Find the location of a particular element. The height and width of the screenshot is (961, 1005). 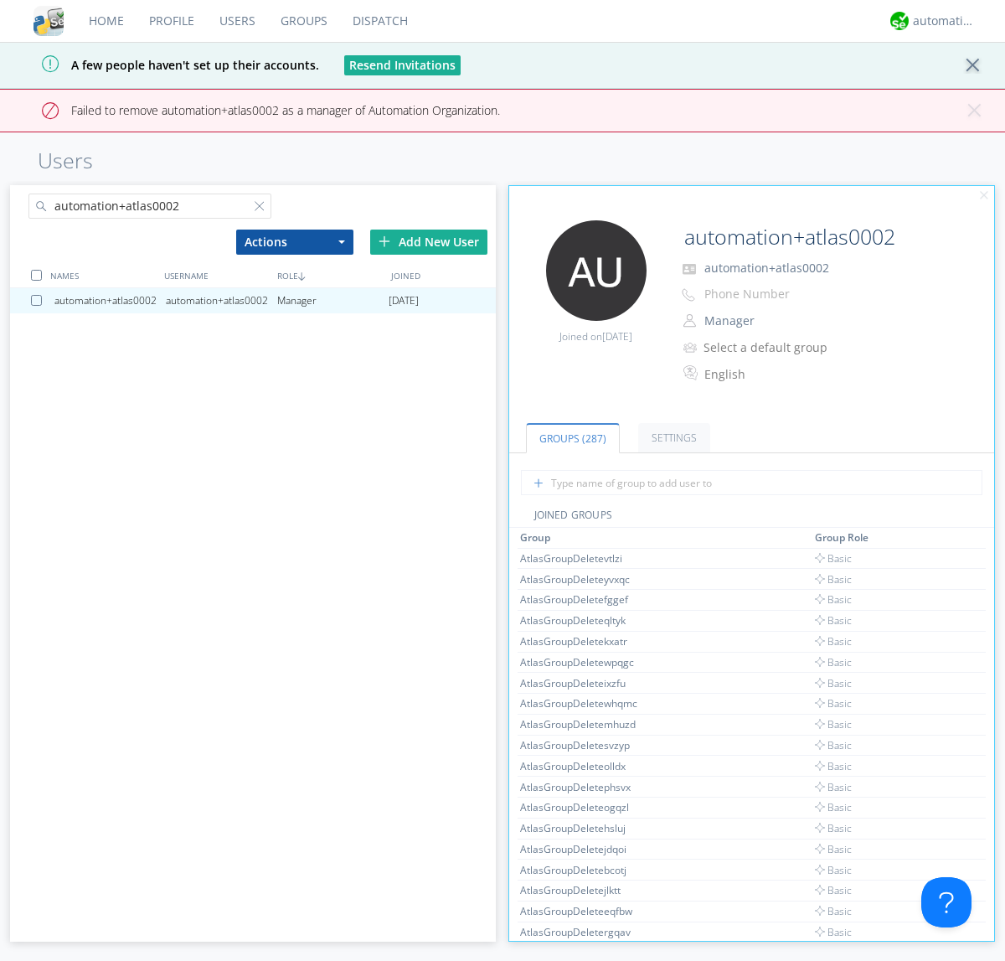

button: Actions is located at coordinates (295, 242).